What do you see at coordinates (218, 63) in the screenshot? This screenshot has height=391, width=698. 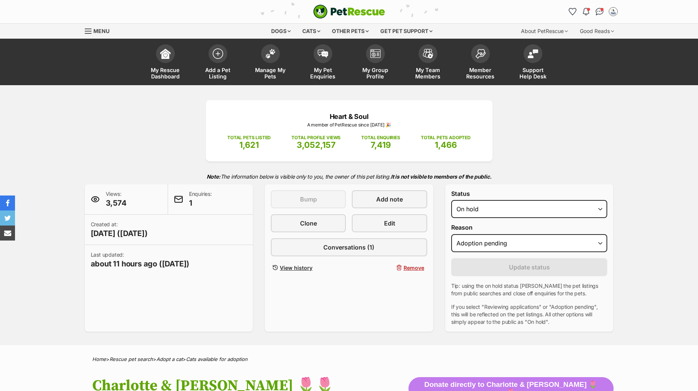 I see `a: Add a Pet Listing` at bounding box center [218, 63].